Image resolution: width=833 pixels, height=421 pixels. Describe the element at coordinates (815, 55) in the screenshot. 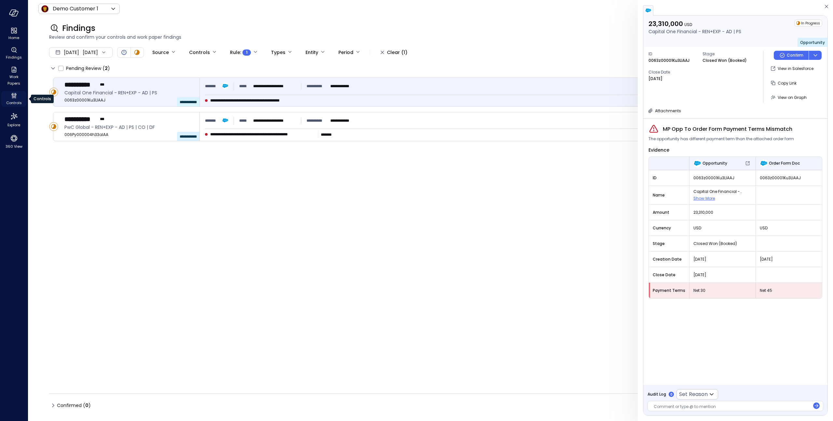

I see `button: dropdown-icon-button` at that location.